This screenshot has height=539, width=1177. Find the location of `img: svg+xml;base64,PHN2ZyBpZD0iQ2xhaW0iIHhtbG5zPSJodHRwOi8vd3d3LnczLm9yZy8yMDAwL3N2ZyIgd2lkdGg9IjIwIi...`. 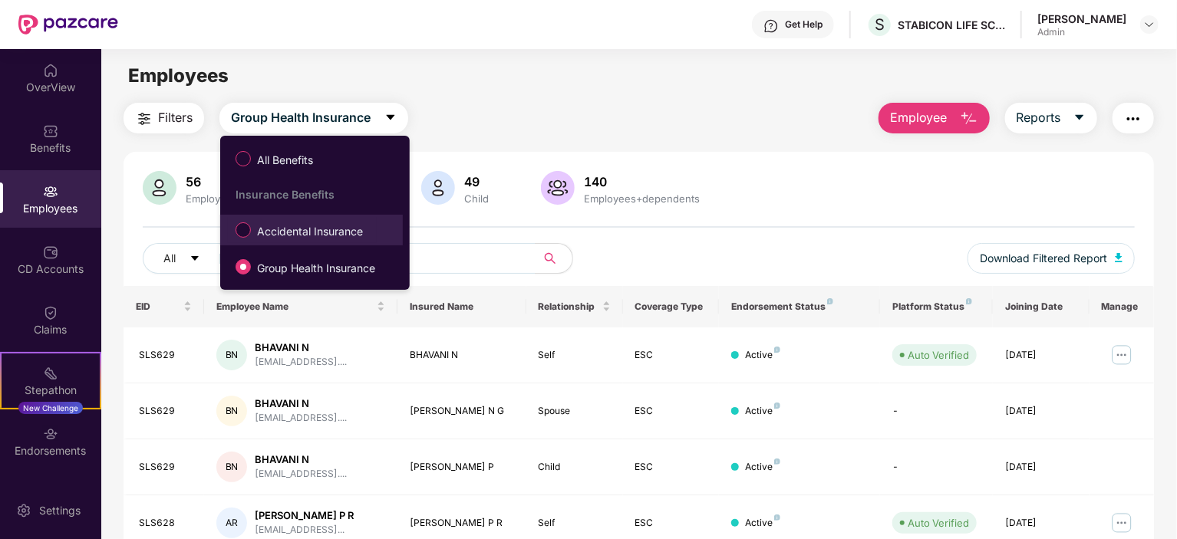

img: svg+xml;base64,PHN2ZyBpZD0iQ2xhaW0iIHhtbG5zPSJodHRwOi8vd3d3LnczLm9yZy8yMDAwL3N2ZyIgd2lkdGg9IjIwIi... is located at coordinates (51, 313).